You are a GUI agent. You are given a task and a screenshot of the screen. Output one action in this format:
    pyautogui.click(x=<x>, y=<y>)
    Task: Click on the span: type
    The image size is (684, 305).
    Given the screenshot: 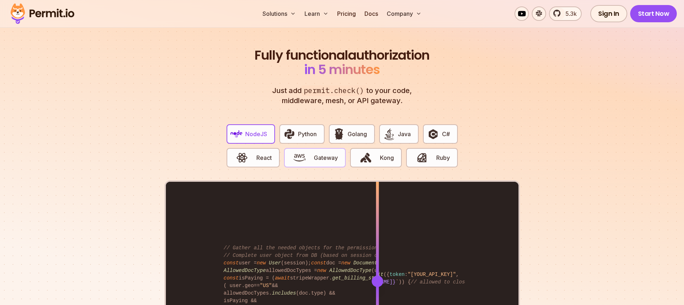 What is the action you would take?
    pyautogui.click(x=317, y=293)
    